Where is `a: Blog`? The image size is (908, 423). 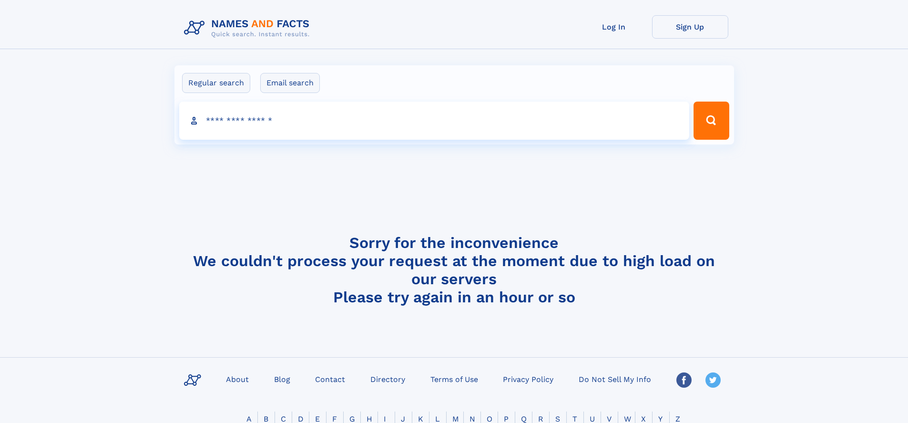
a: Blog is located at coordinates (282, 378).